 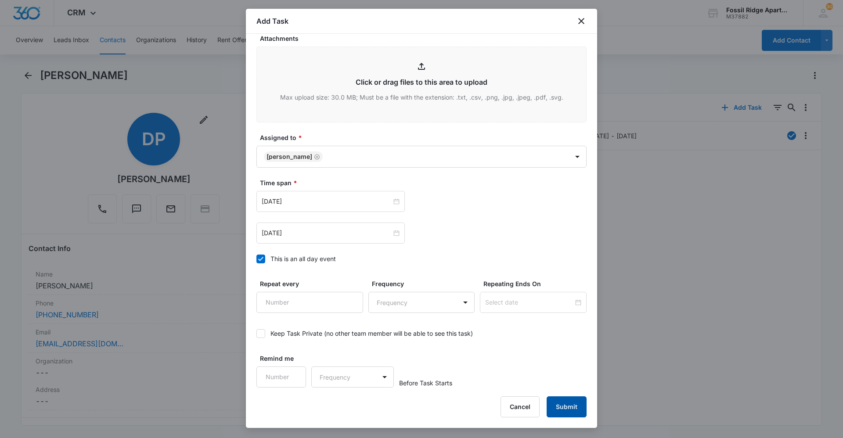 What do you see at coordinates (272, 21) in the screenshot?
I see `h1: Add Task` at bounding box center [272, 21].